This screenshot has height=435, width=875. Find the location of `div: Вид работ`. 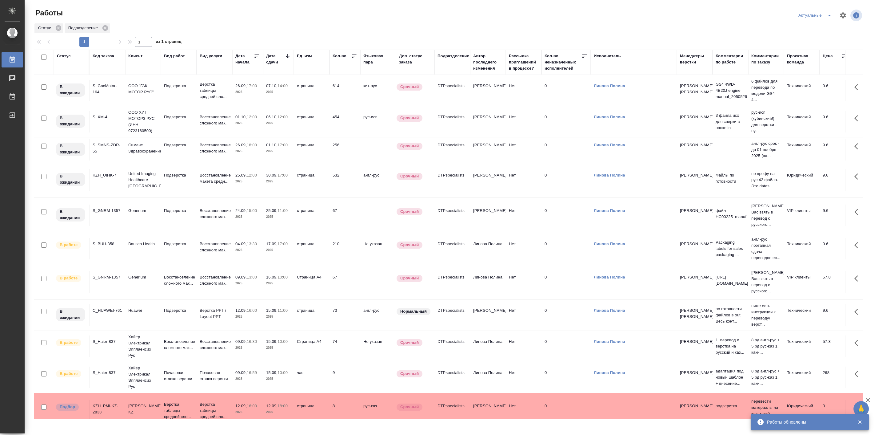

div: Вид работ is located at coordinates (175, 56).